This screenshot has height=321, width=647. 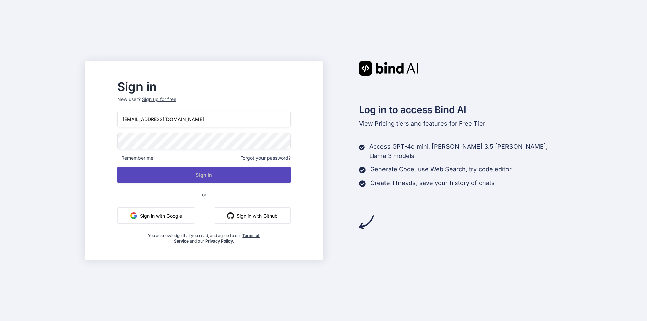 I want to click on a: Terms of Service, so click(x=217, y=238).